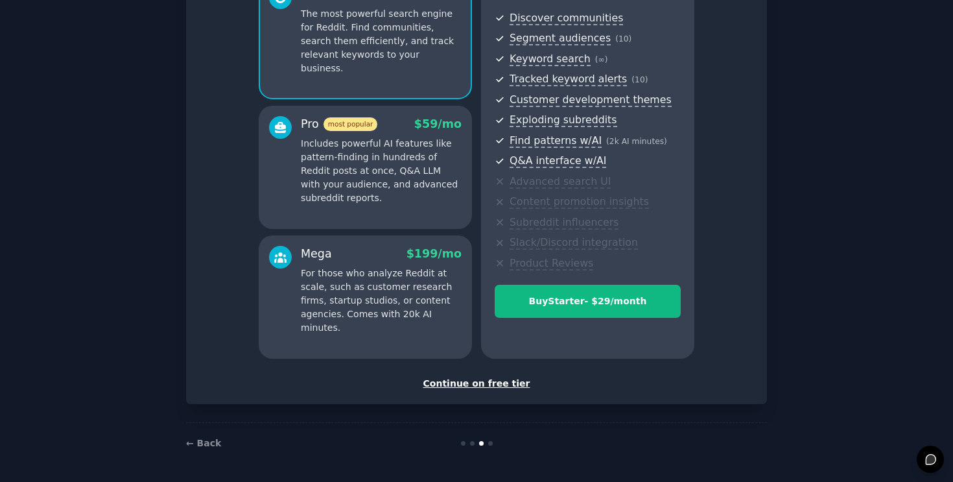  What do you see at coordinates (564, 222) in the screenshot?
I see `span: Subreddit influencers` at bounding box center [564, 222].